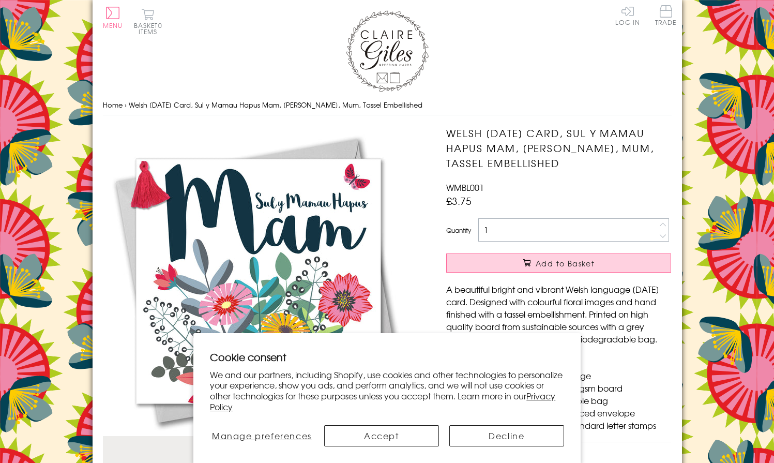 Image resolution: width=774 pixels, height=463 pixels. I want to click on nav: breadcrumbs, so click(387, 105).